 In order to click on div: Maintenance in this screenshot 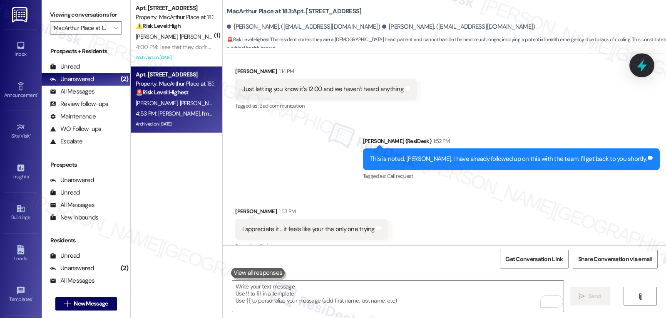, I will do `click(73, 117)`.